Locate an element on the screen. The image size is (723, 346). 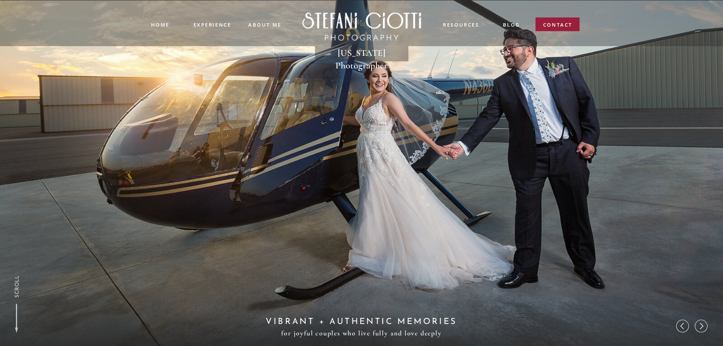
a: Home is located at coordinates (160, 24).